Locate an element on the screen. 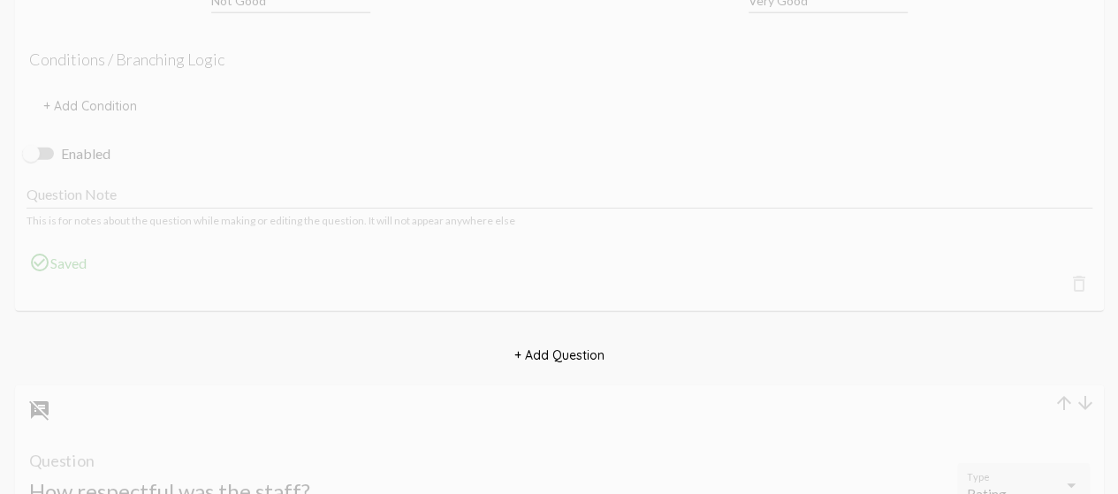 This screenshot has height=494, width=1118. mat-icon: speaker_notes_off is located at coordinates (40, 410).